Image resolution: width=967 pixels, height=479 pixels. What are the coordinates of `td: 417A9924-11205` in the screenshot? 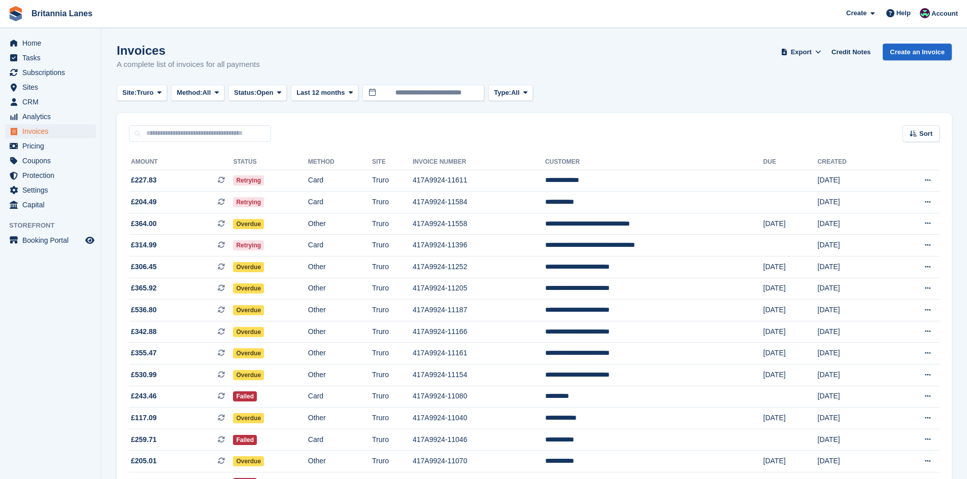 It's located at (478, 289).